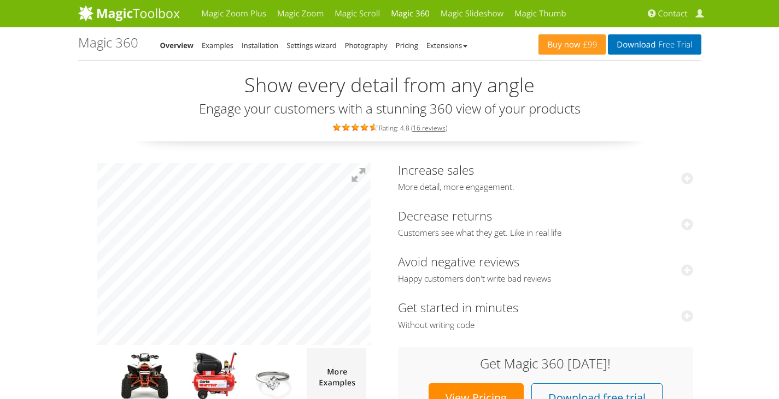 Image resolution: width=779 pixels, height=399 pixels. Describe the element at coordinates (390, 109) in the screenshot. I see `h3: Engage your customers with a stunning 360 view of your products` at that location.